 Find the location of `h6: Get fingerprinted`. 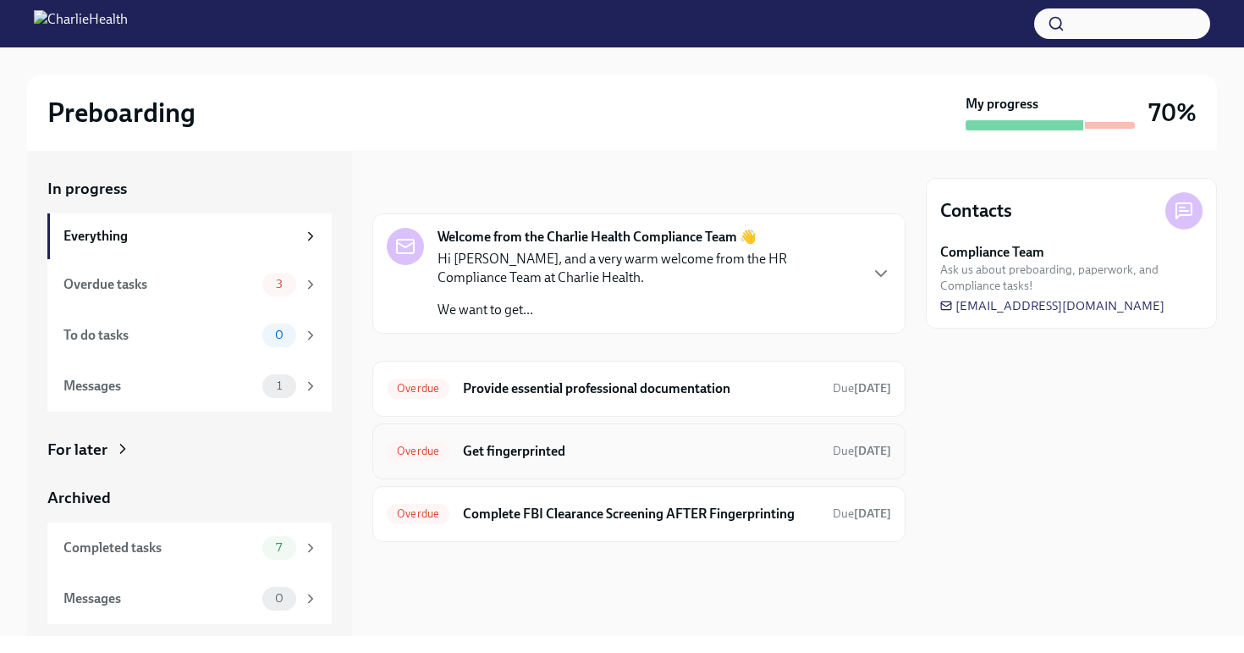

h6: Get fingerprinted is located at coordinates (641, 451).